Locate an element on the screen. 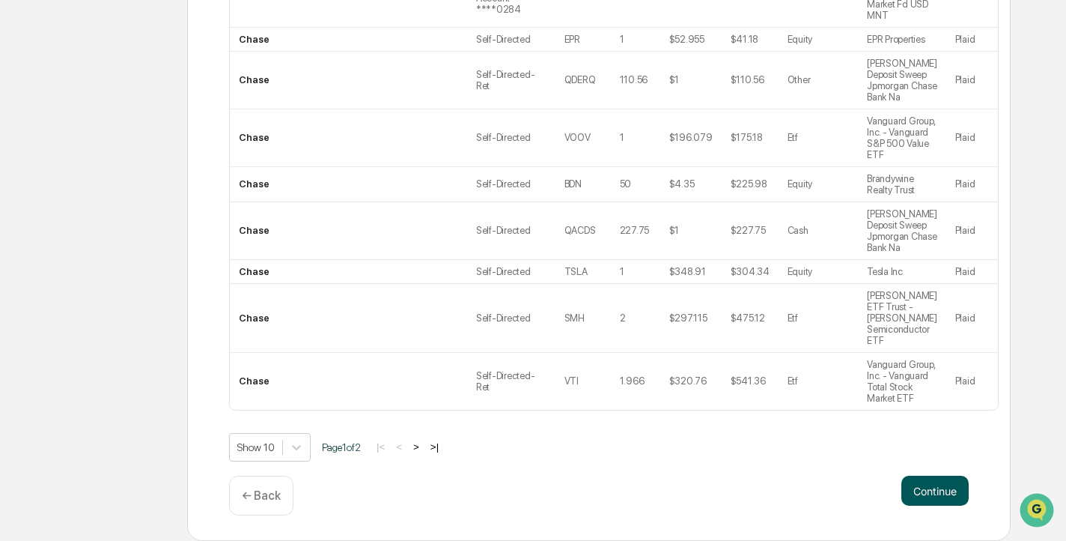 The width and height of the screenshot is (1066, 541). td: QACDS is located at coordinates (583, 231).